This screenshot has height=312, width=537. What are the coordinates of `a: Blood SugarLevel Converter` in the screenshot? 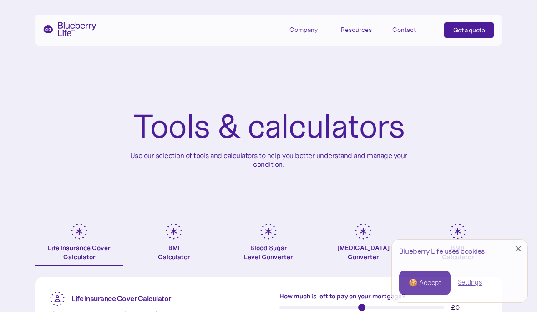 It's located at (269, 245).